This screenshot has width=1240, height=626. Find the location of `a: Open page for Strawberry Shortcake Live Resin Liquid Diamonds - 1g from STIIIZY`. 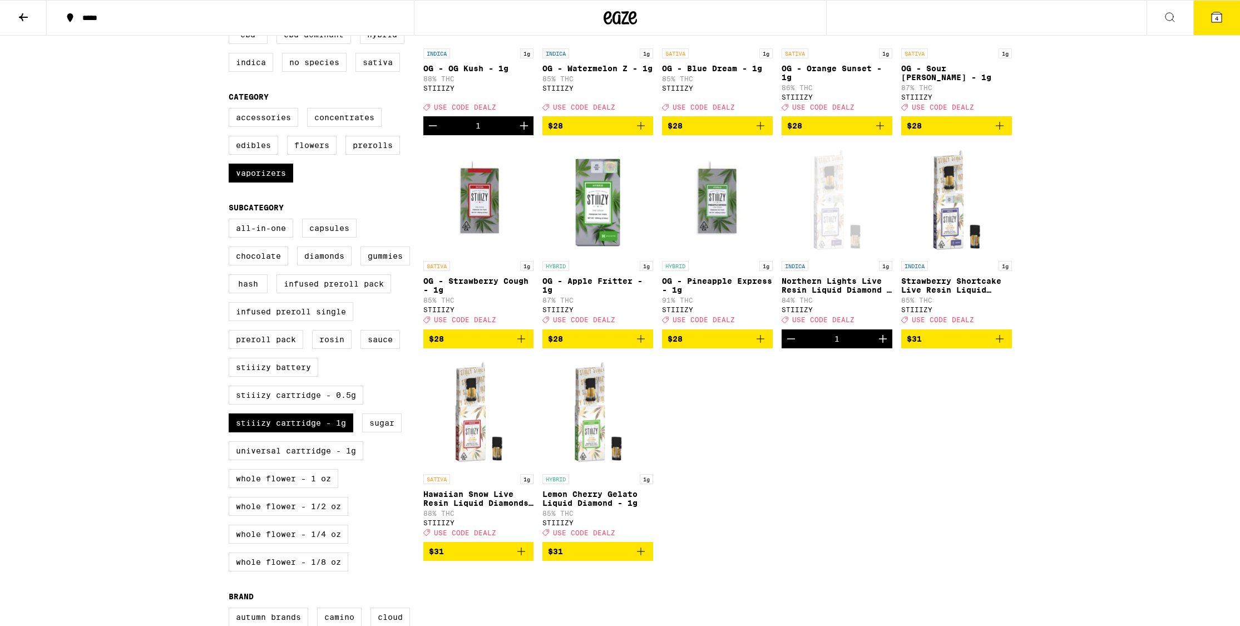

a: Open page for Strawberry Shortcake Live Resin Liquid Diamonds - 1g from STIIIZY is located at coordinates (957, 237).